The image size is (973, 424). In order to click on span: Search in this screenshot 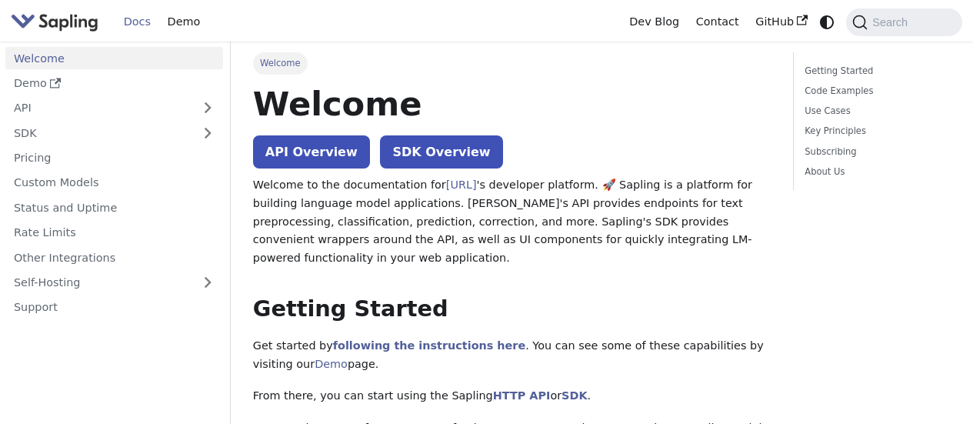, I will do `click(893, 22)`.